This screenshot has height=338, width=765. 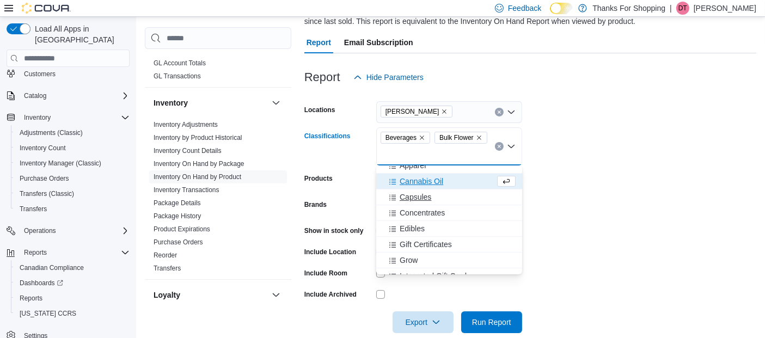 I want to click on span: Product Expirations, so click(x=182, y=229).